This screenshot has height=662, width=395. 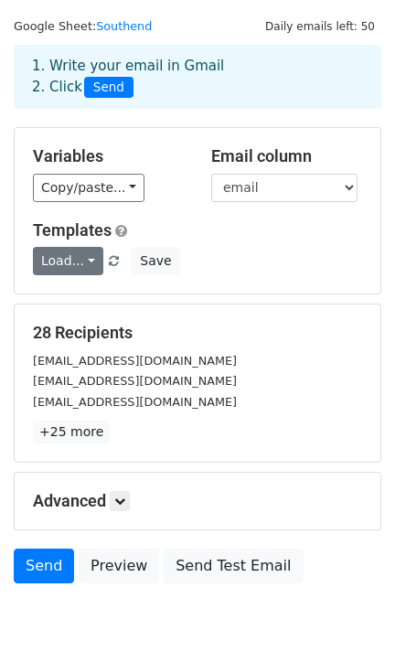 What do you see at coordinates (155, 261) in the screenshot?
I see `button: Save` at bounding box center [155, 261].